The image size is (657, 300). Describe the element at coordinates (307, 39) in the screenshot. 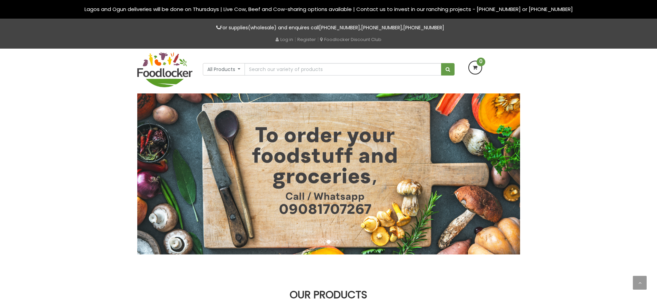

I see `a: Register` at that location.